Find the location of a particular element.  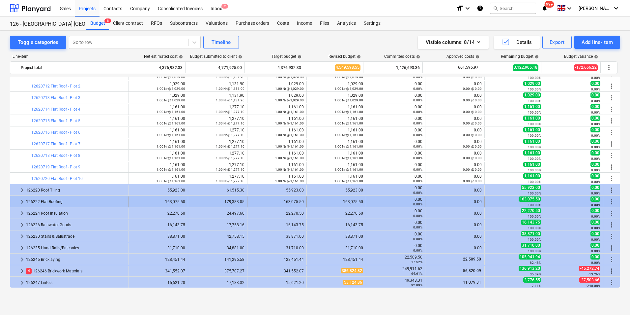

i: keyboard_arrow_down is located at coordinates (468, 8).